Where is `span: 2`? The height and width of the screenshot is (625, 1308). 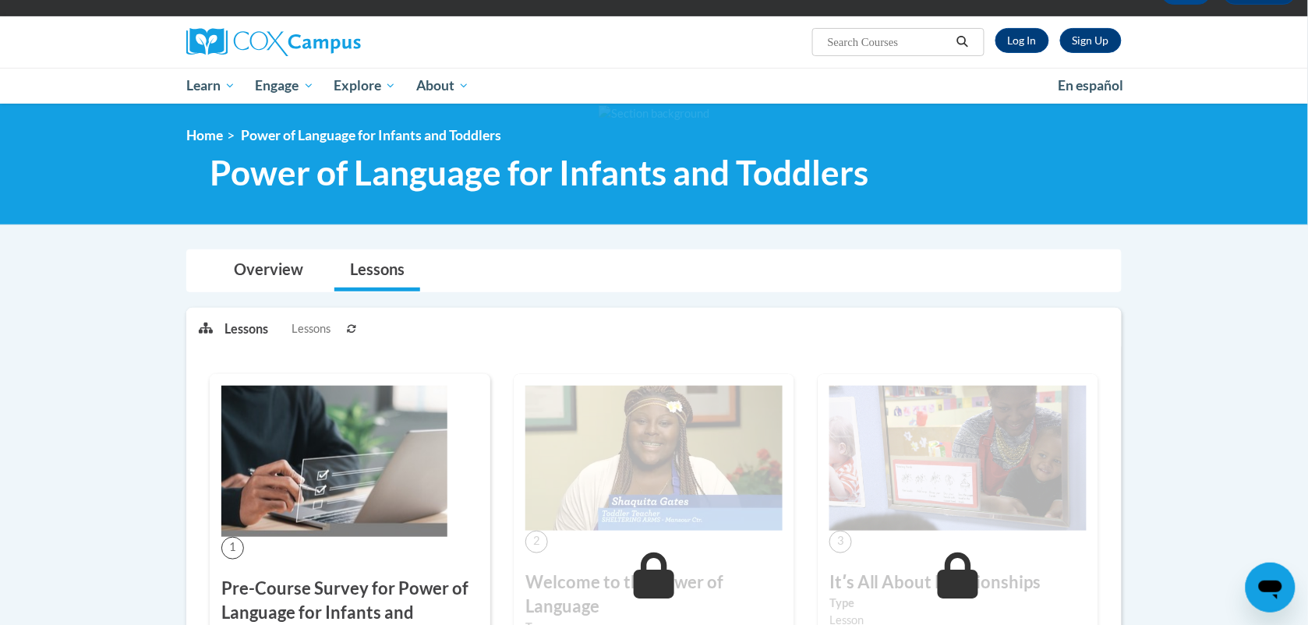
span: 2 is located at coordinates (536, 542).